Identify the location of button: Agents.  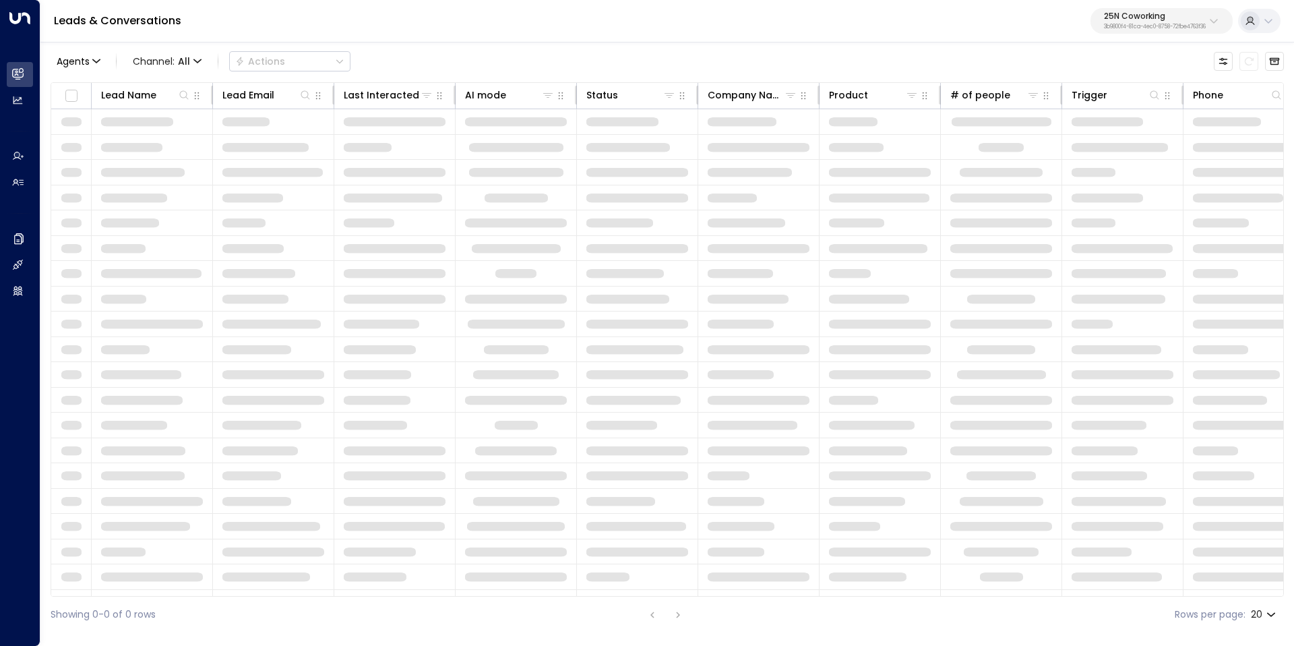
(78, 61).